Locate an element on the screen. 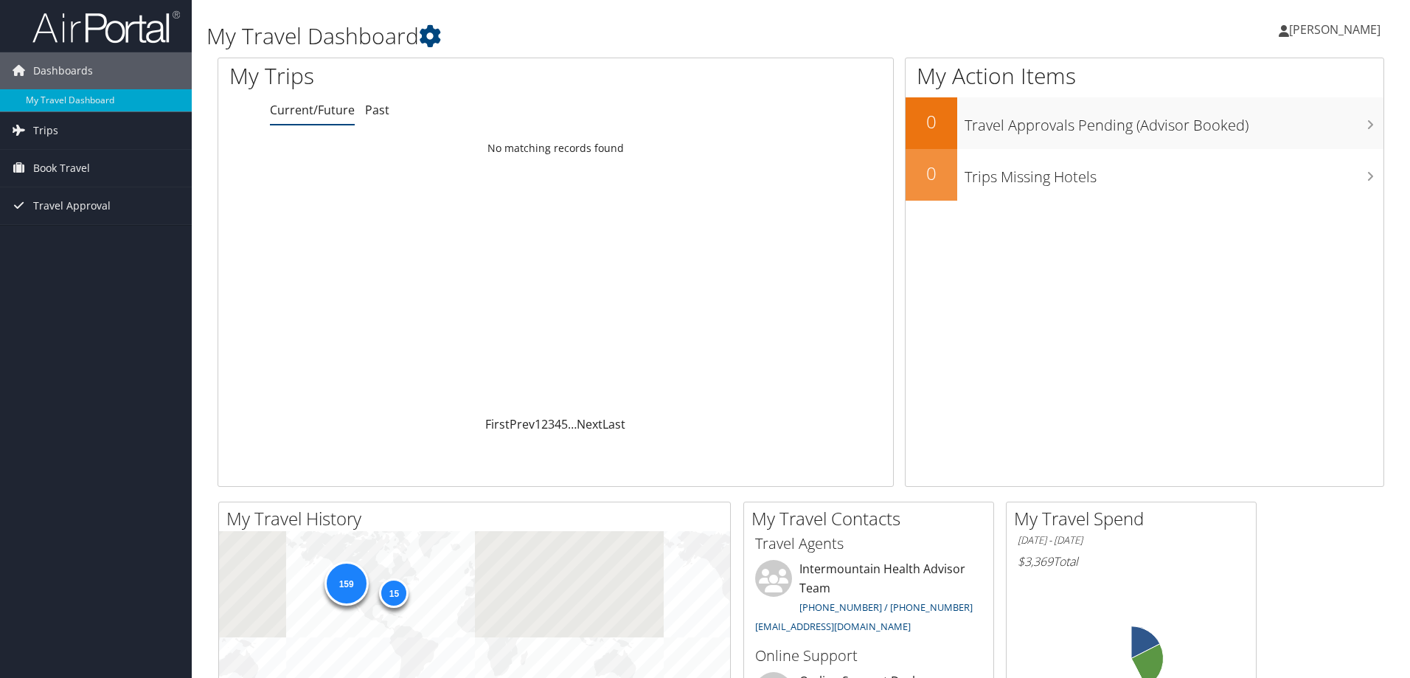 The height and width of the screenshot is (678, 1410). span: $3,369 is located at coordinates (1035, 561).